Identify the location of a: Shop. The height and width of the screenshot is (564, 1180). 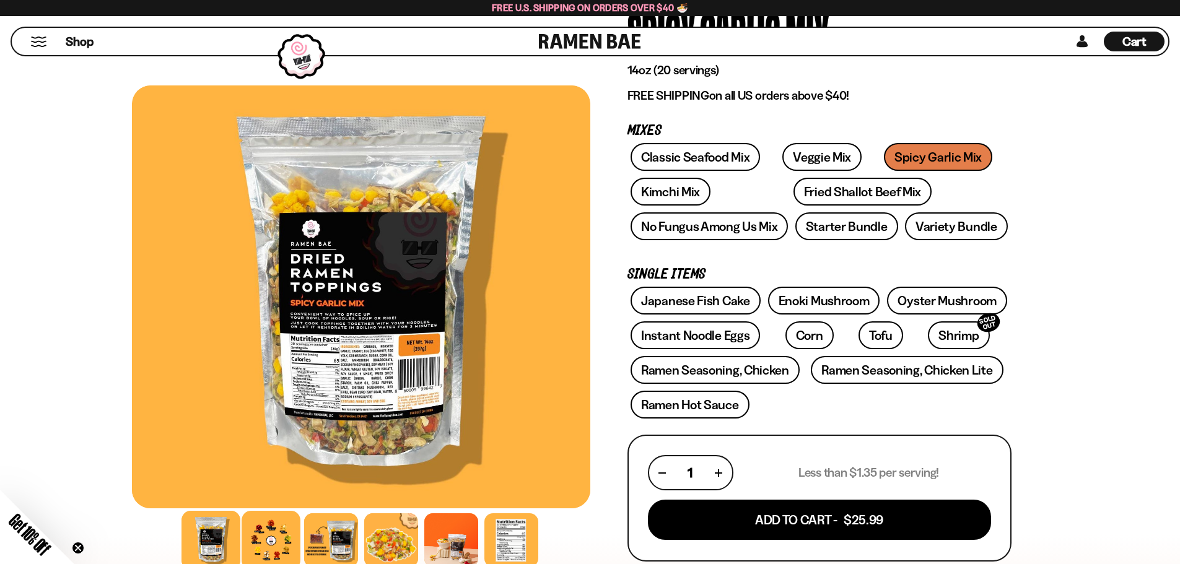
(79, 42).